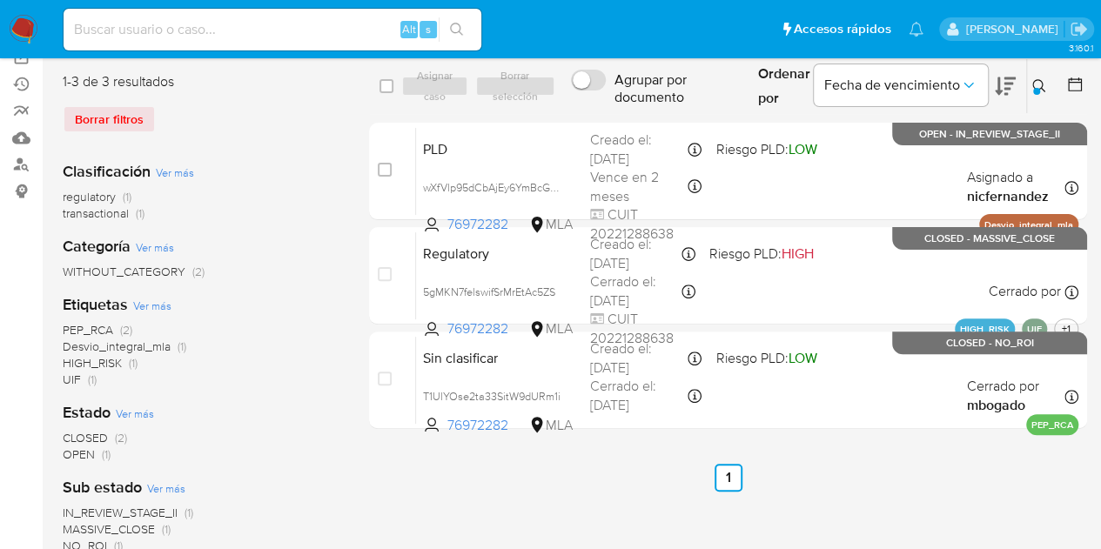  Describe the element at coordinates (456, 30) in the screenshot. I see `button: search-icon` at that location.